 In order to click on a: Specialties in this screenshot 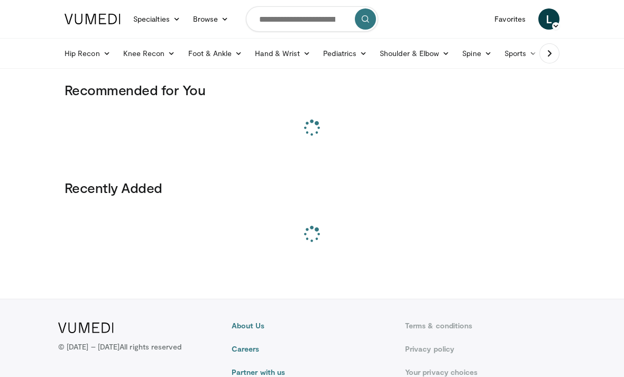, I will do `click(157, 19)`.